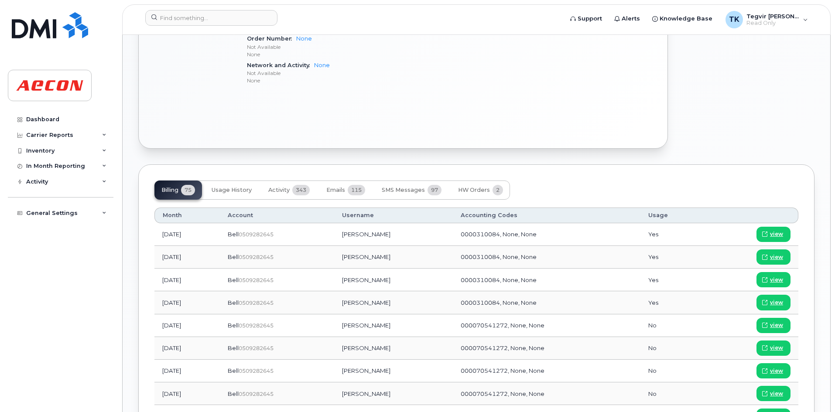  Describe the element at coordinates (474, 190) in the screenshot. I see `span: HW Orders` at that location.